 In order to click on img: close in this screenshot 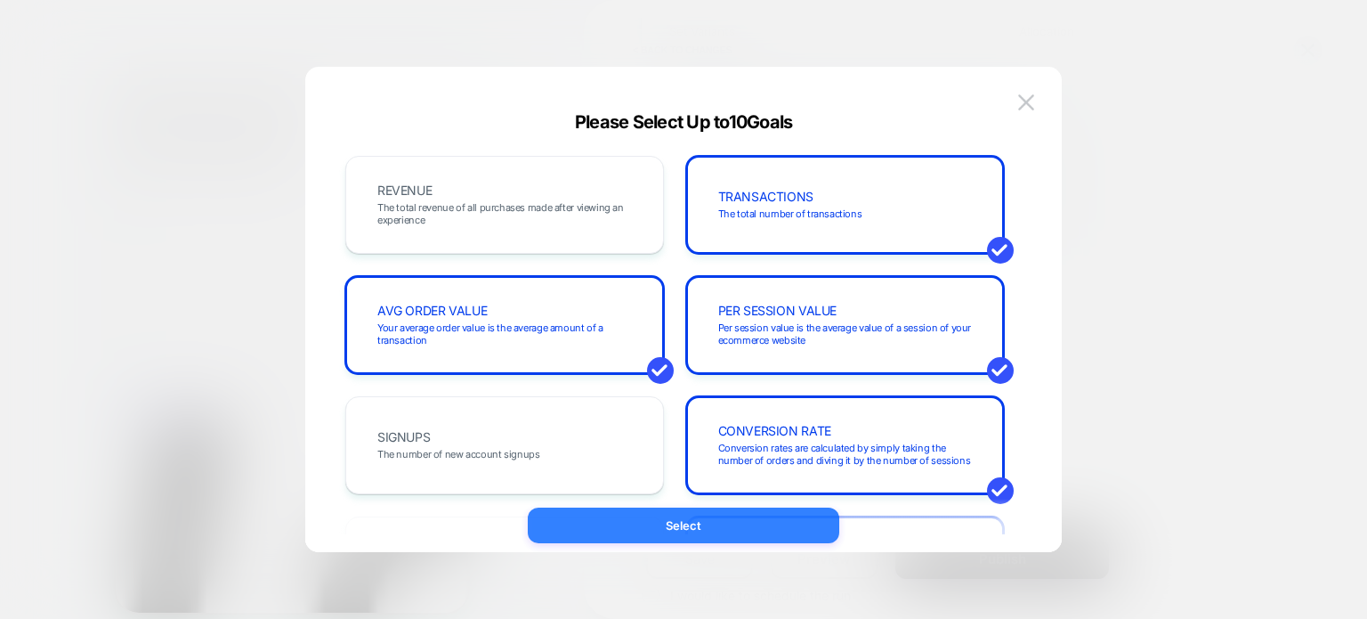, I will do `click(1026, 101)`.